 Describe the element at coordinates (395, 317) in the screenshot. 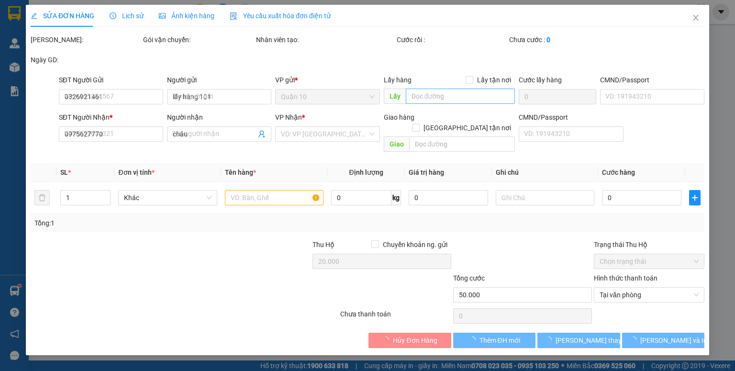

I see `div: Chưa thanh toán` at that location.